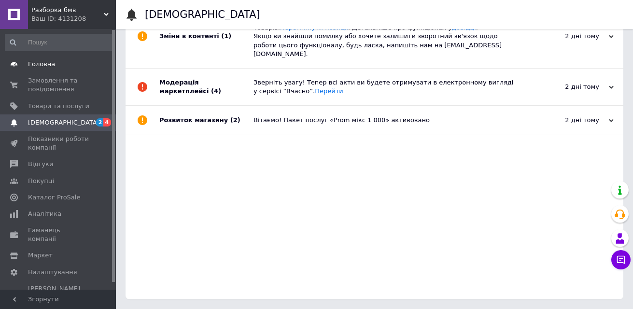 This screenshot has height=309, width=633. I want to click on span: Аналітика, so click(44, 214).